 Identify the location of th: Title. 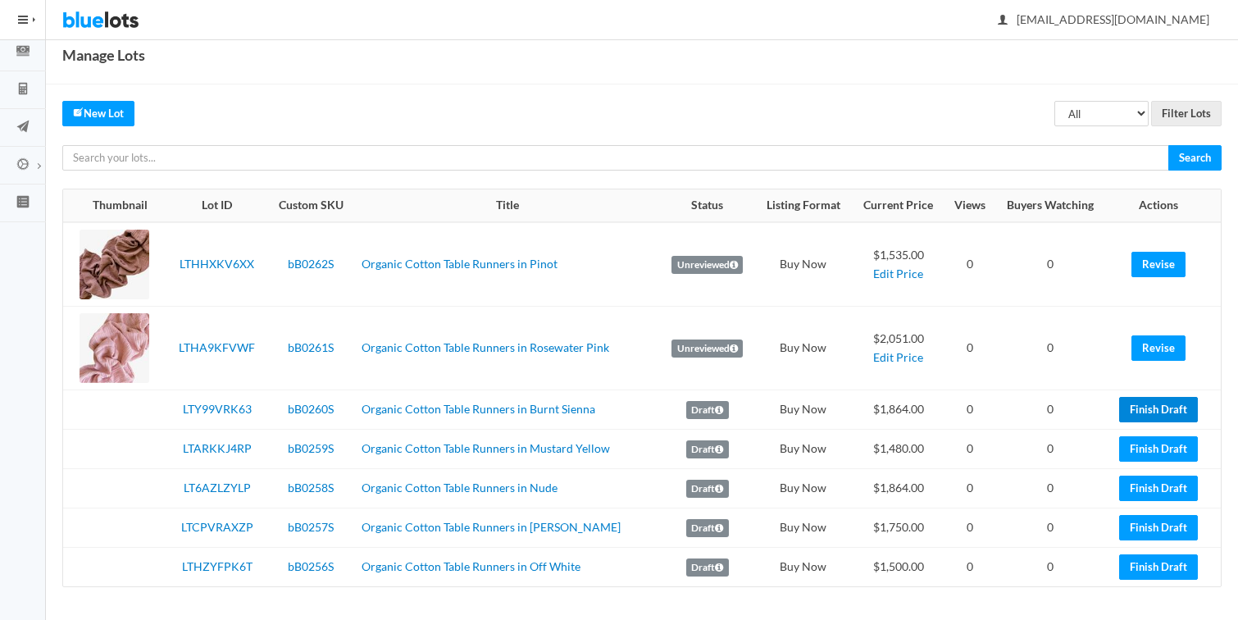
(507, 206).